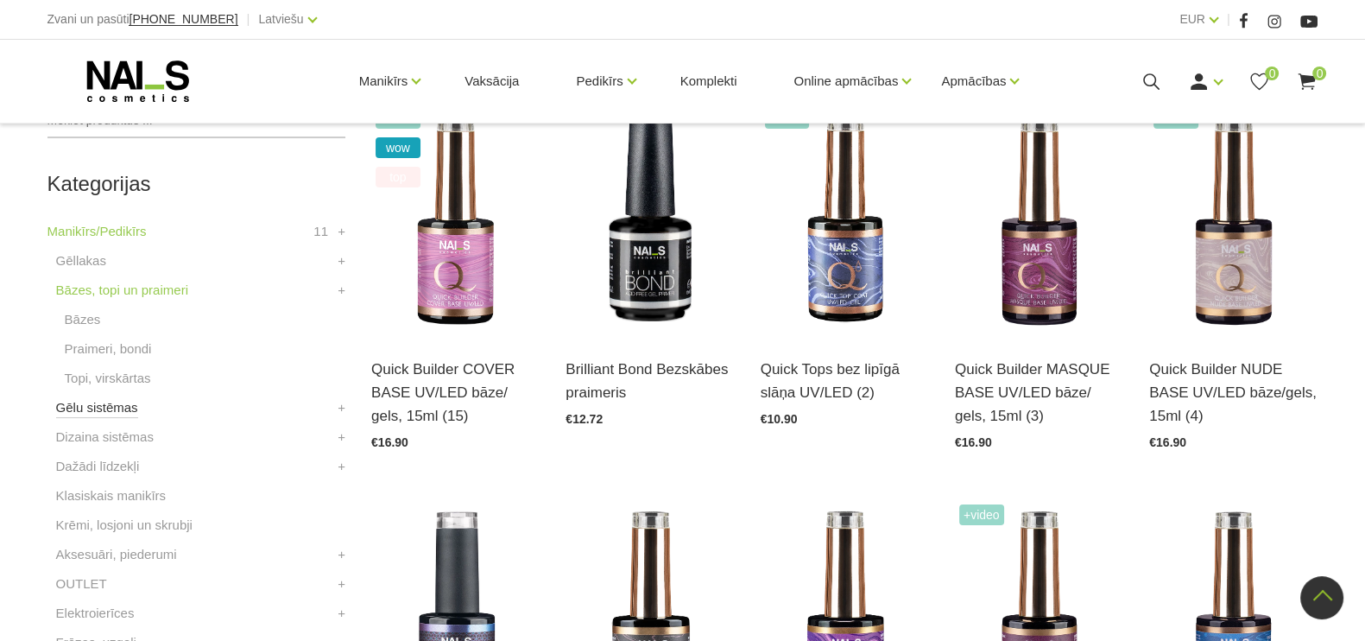  What do you see at coordinates (982, 515) in the screenshot?
I see `span: +Video` at bounding box center [982, 515].